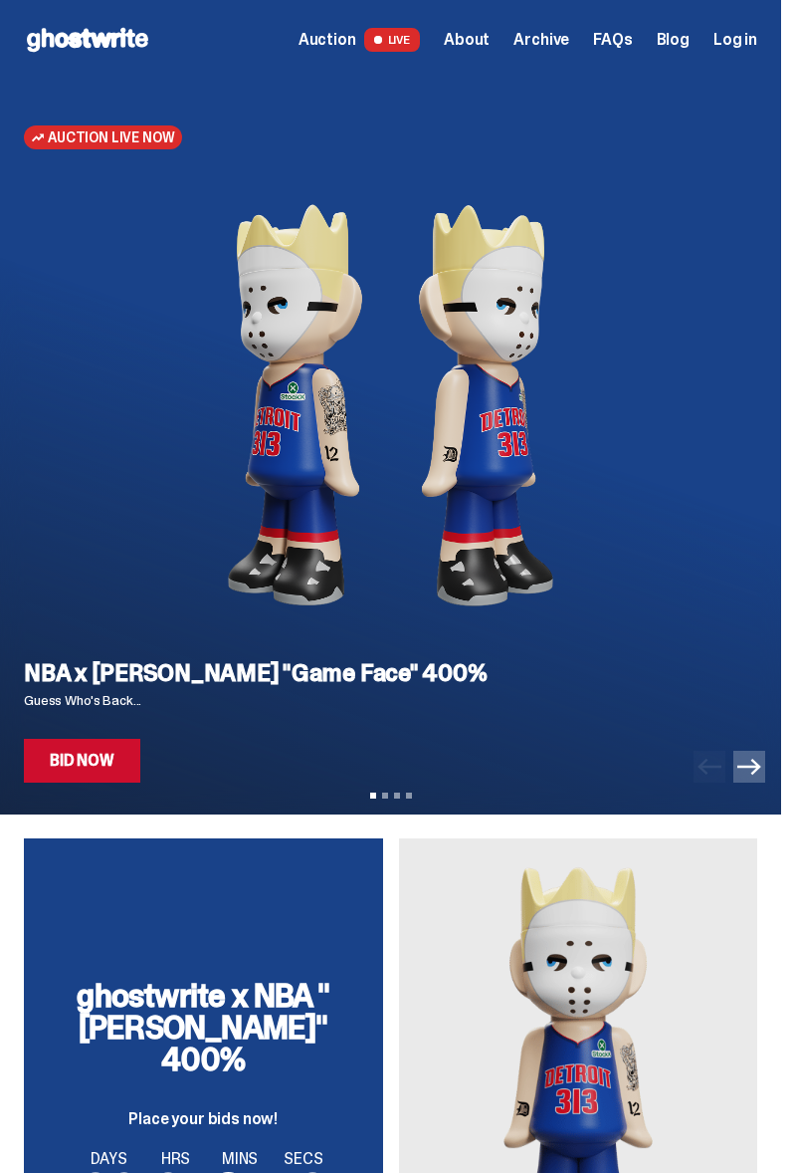 The height and width of the screenshot is (1173, 796). Describe the element at coordinates (467, 40) in the screenshot. I see `a: About` at that location.